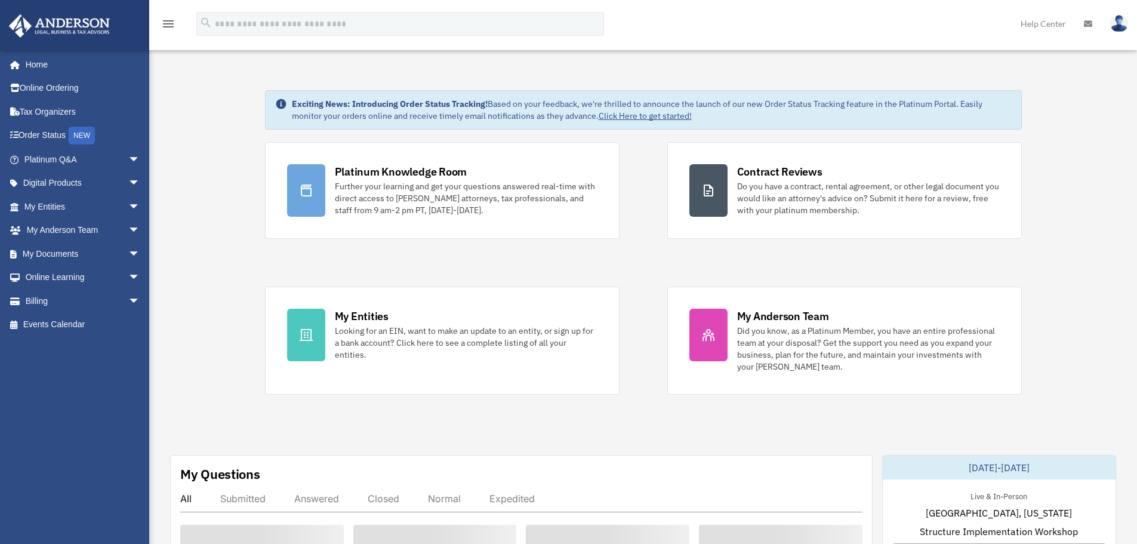  Describe the element at coordinates (83, 277) in the screenshot. I see `a: Online Learningarrow_drop_down` at that location.